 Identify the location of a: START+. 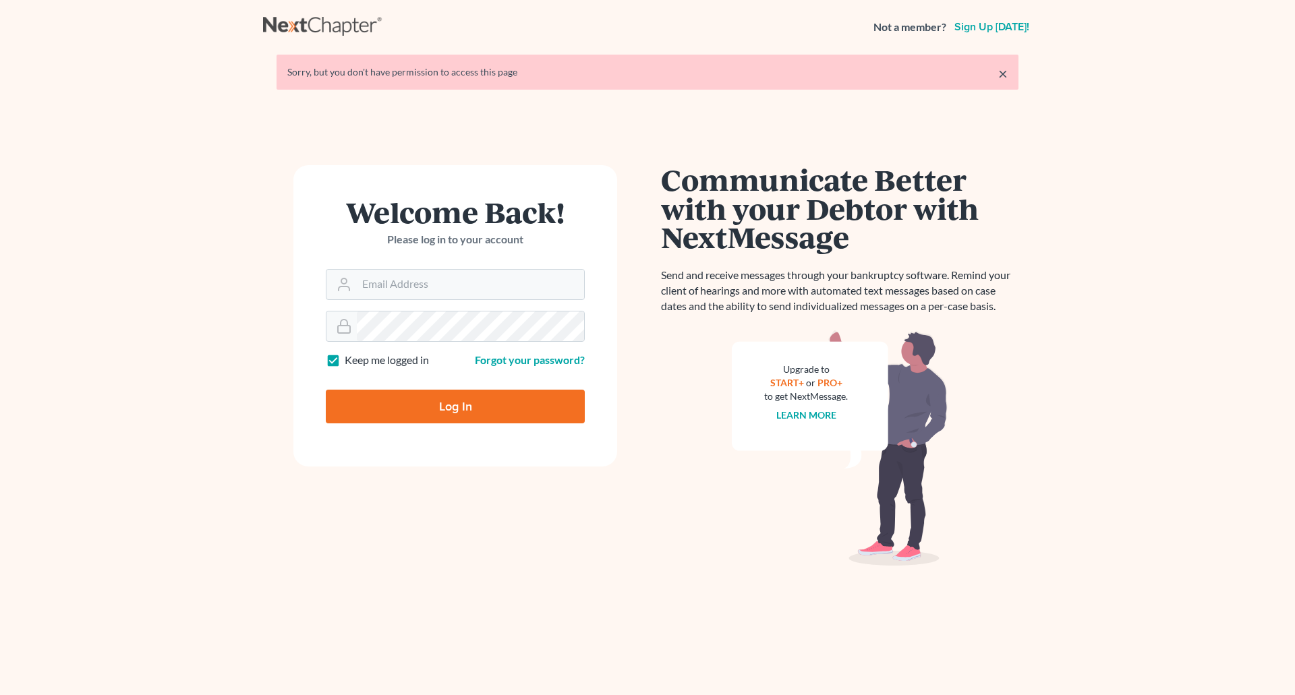
(787, 382).